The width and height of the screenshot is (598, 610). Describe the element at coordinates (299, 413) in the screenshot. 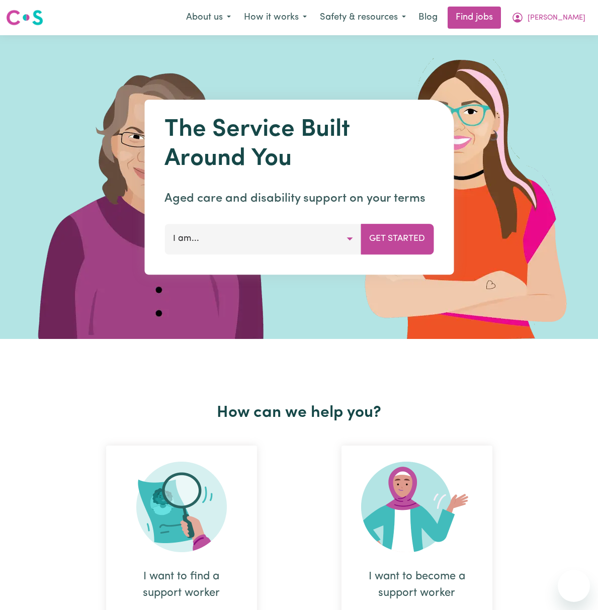

I see `h2: How can we help you?` at that location.